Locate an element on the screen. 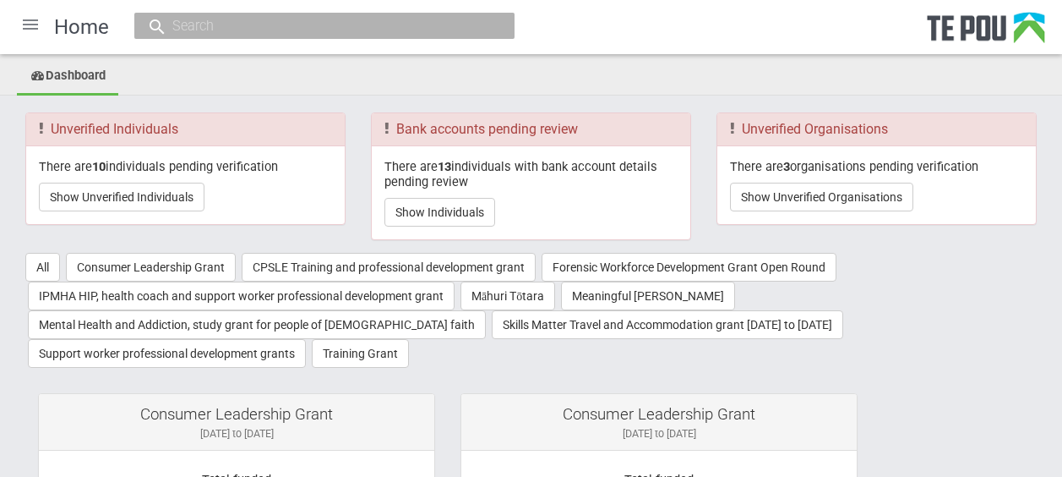 This screenshot has height=477, width=1062. p: There are organisations pending verification is located at coordinates (876, 166).